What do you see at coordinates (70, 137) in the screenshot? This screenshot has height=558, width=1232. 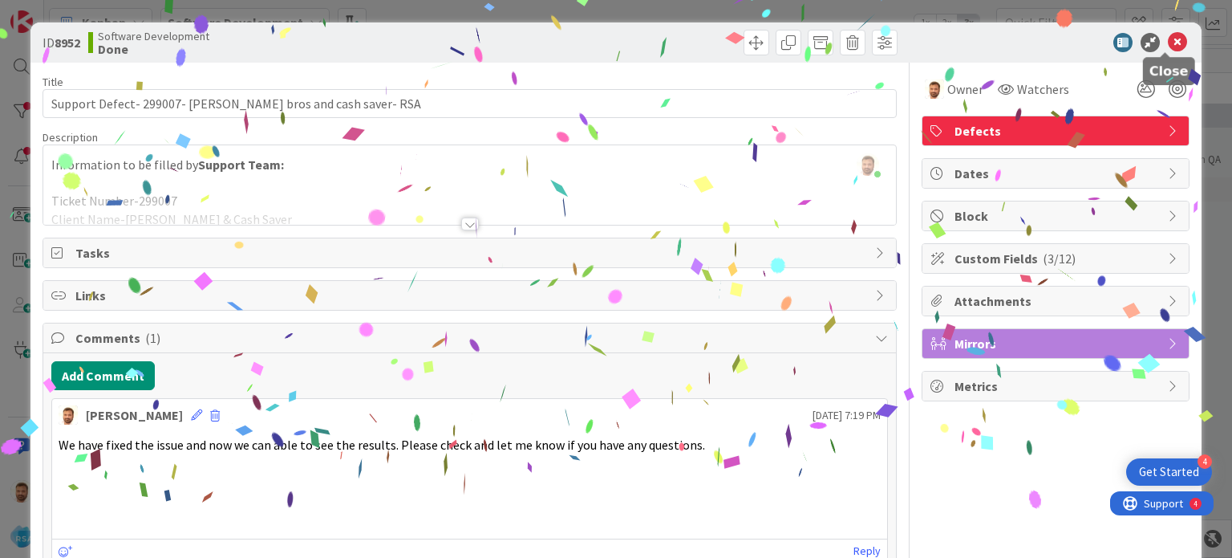 I see `span: Description` at bounding box center [70, 137].